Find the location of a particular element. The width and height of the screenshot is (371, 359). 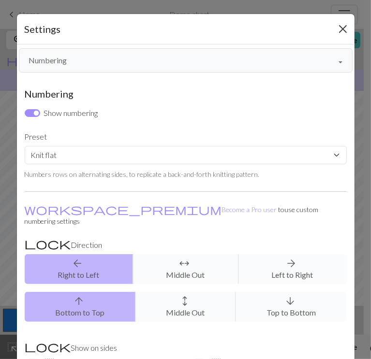

button: Close is located at coordinates (343, 29).